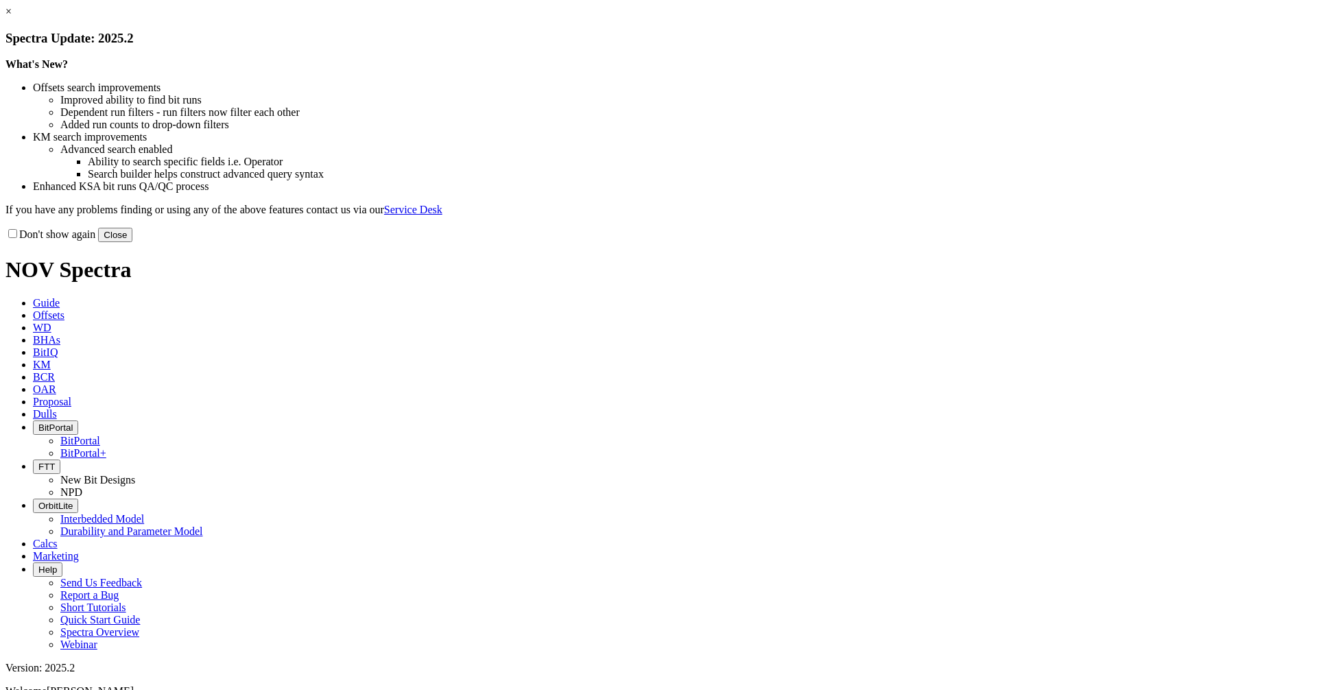 Image resolution: width=1317 pixels, height=690 pixels. What do you see at coordinates (686, 150) in the screenshot?
I see `li: Advanced search enabled` at bounding box center [686, 150].